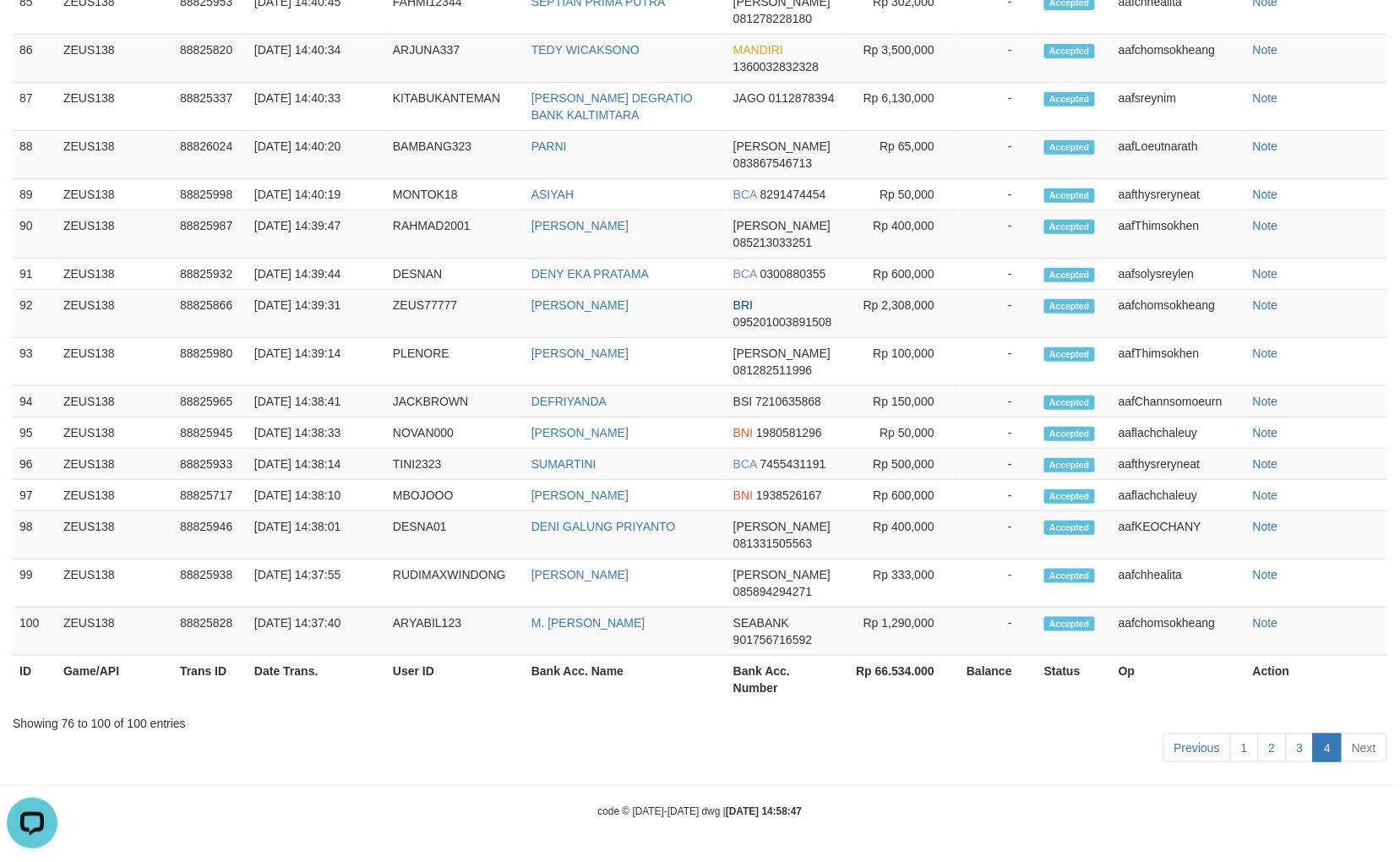  I want to click on td: RUDIMAXWINDONG, so click(455, 583).